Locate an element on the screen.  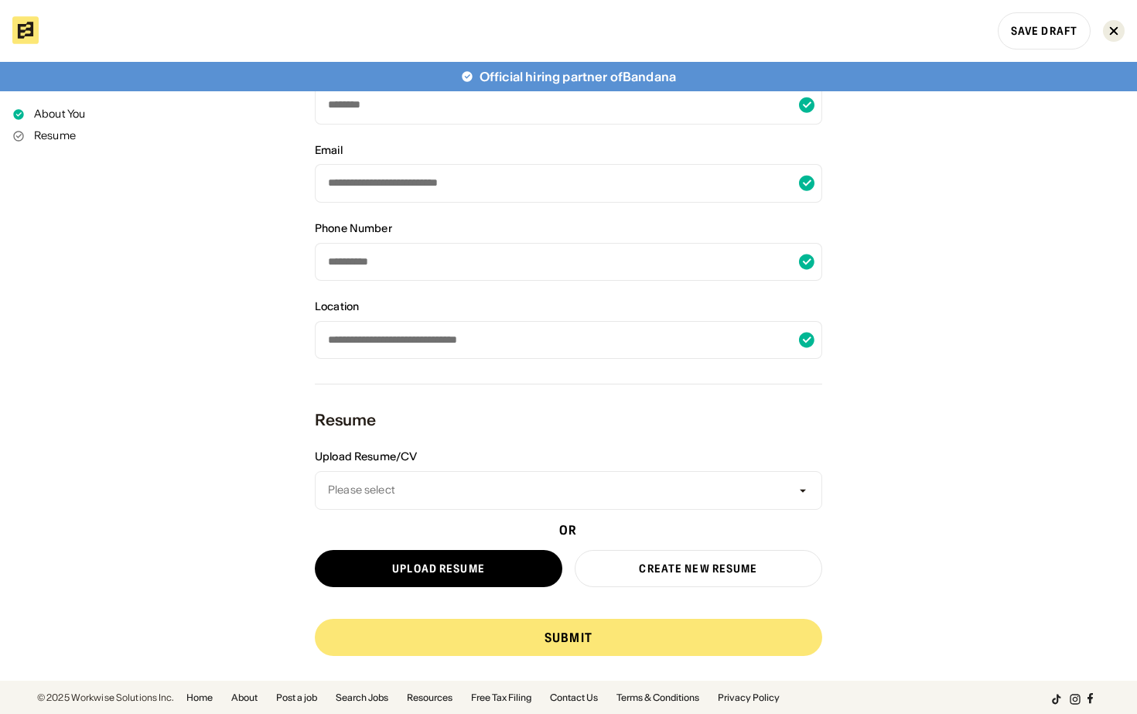
a: Post a job is located at coordinates (296, 697).